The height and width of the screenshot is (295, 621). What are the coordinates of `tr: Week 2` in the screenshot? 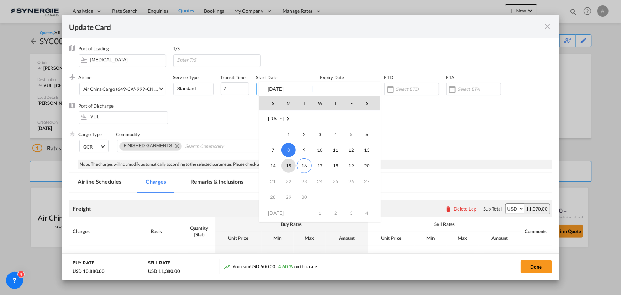 It's located at (320, 150).